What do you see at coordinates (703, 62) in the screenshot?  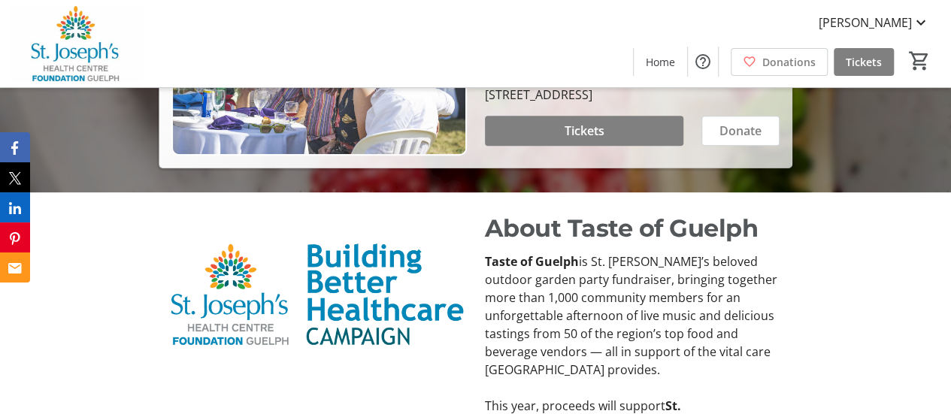 I see `button: Help` at bounding box center [703, 62].